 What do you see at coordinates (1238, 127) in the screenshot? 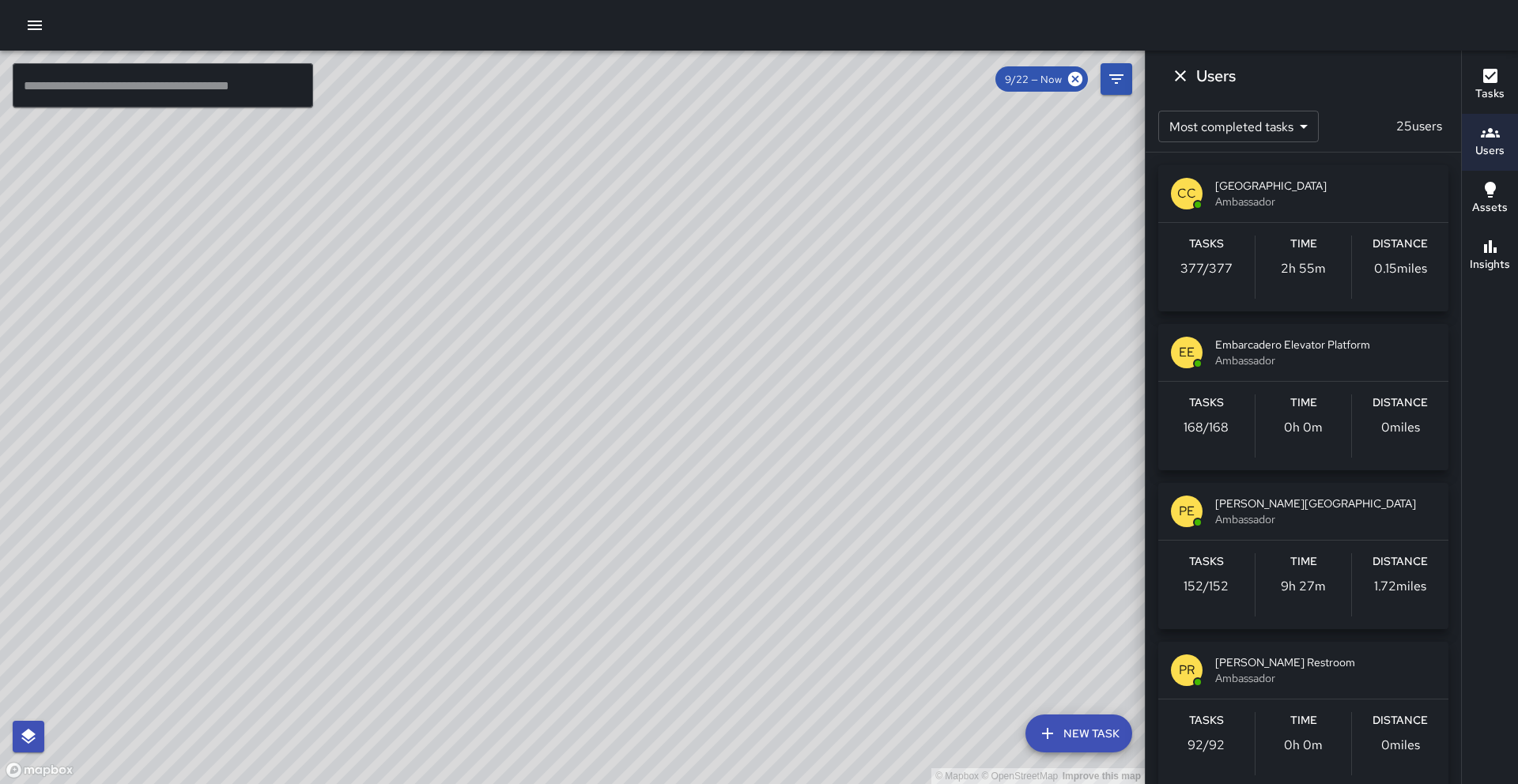
I see `div: Most completed tasks` at bounding box center [1238, 127].